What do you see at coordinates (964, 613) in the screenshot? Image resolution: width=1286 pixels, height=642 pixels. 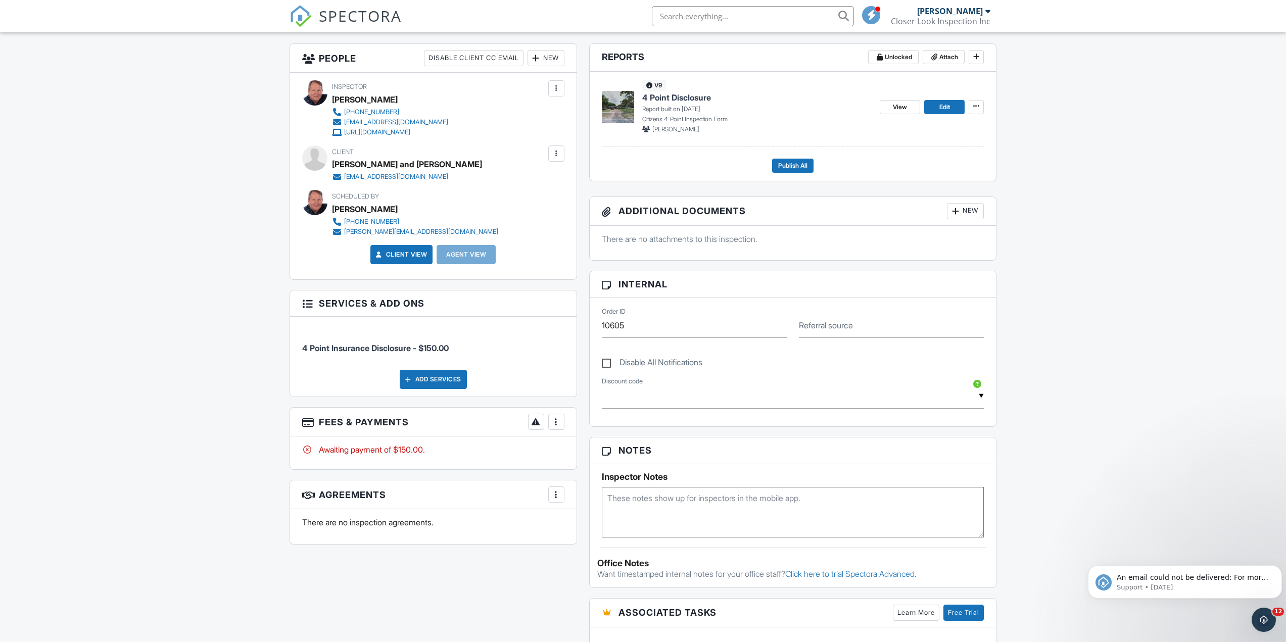 I see `a: Free Trial` at bounding box center [964, 613].